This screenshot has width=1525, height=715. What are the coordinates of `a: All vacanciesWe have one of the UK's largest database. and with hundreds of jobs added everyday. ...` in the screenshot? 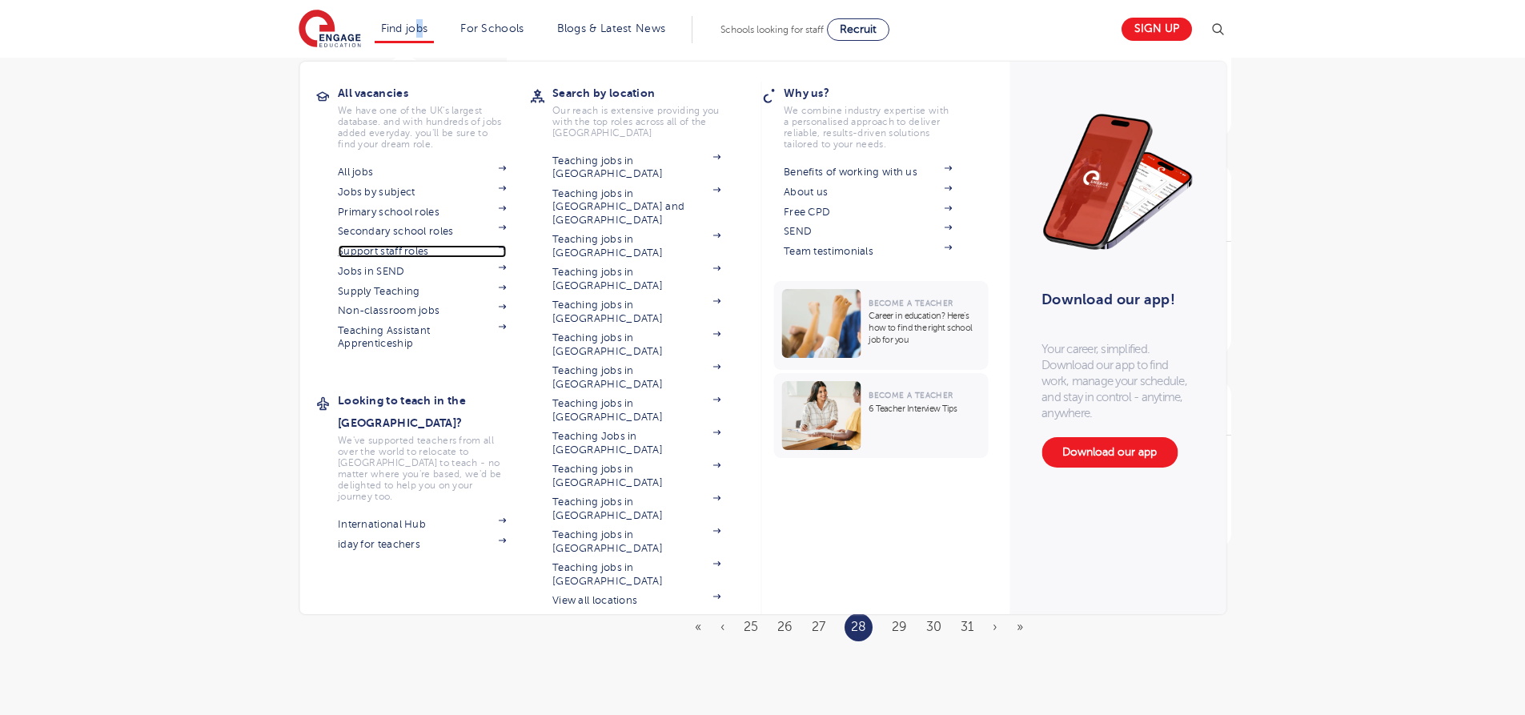 It's located at (434, 115).